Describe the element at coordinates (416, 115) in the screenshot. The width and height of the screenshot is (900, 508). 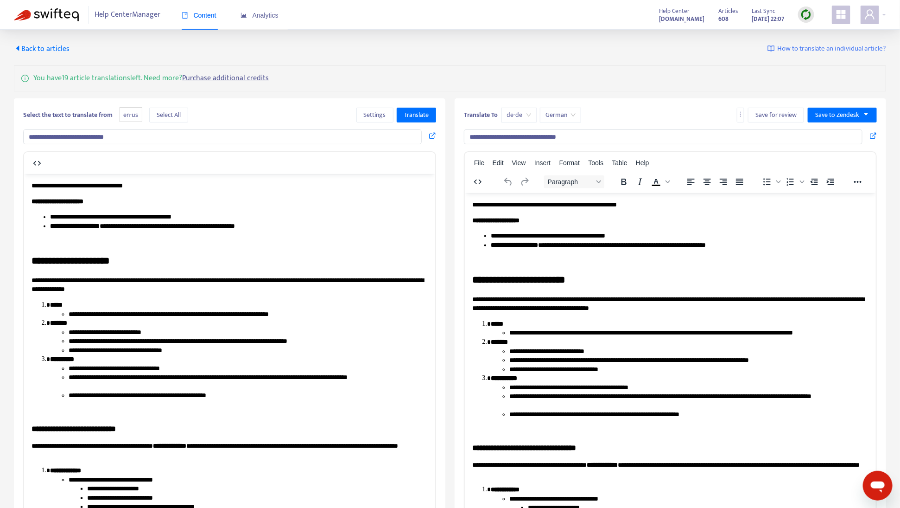
I see `button: Translate` at that location.